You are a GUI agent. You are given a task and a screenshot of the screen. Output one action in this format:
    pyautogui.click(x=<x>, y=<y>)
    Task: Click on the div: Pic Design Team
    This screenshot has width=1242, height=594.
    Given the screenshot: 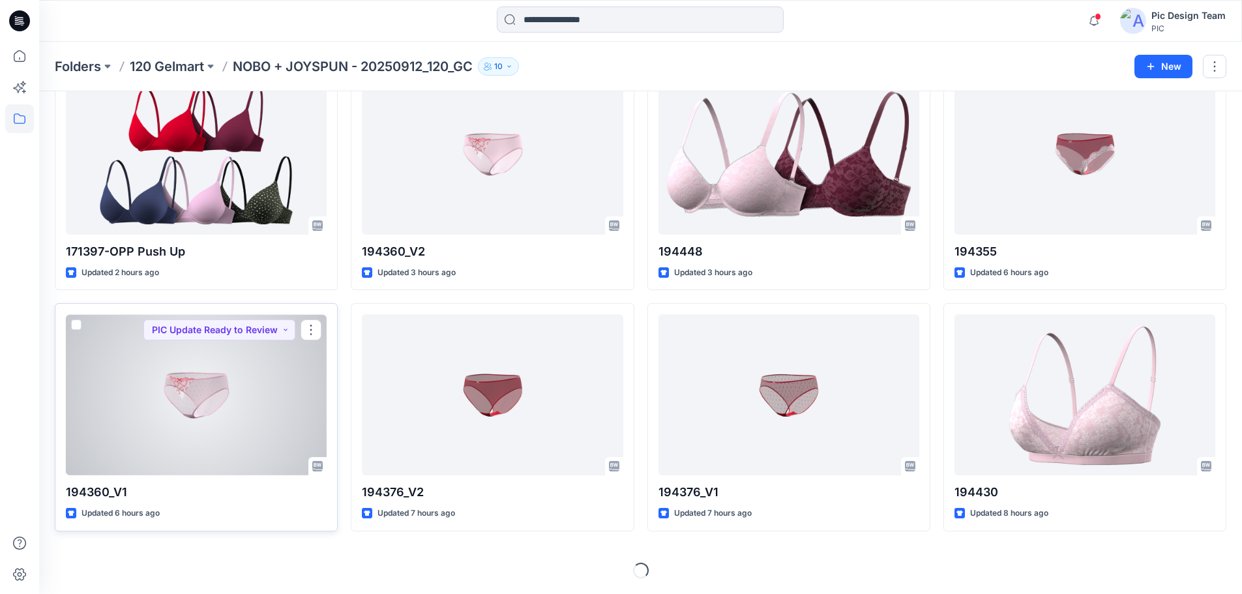 What is the action you would take?
    pyautogui.click(x=1188, y=16)
    